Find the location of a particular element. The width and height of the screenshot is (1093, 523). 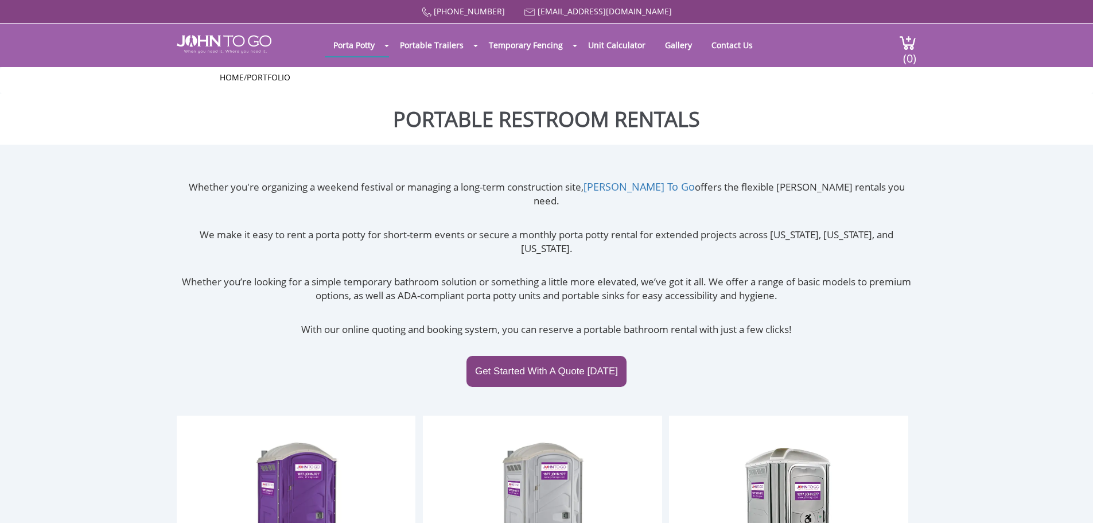

img: cart a is located at coordinates (908, 42).